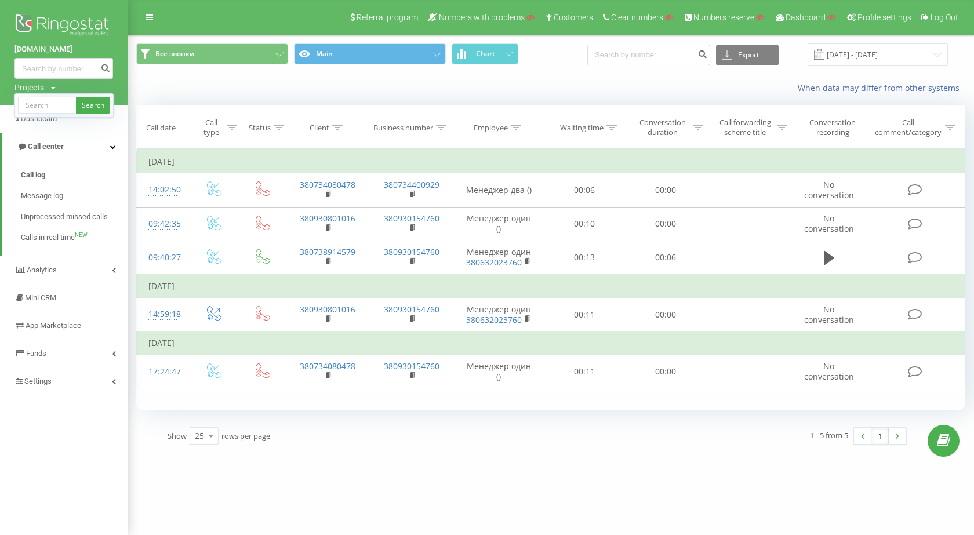 This screenshot has width=974, height=535. I want to click on span: Message log, so click(42, 196).